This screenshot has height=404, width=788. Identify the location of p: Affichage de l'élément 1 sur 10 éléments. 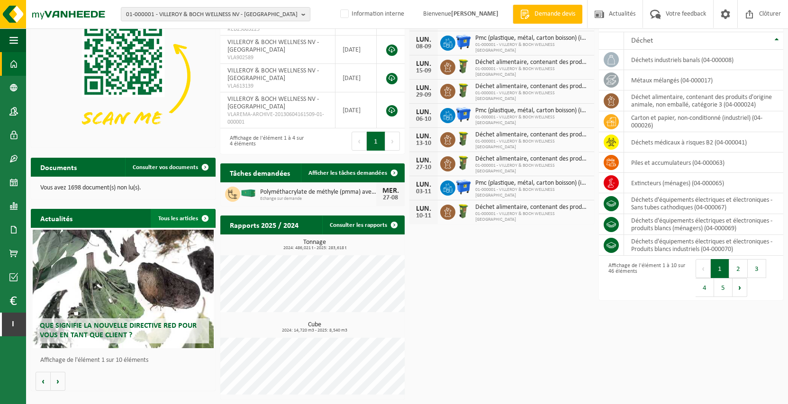
(126, 361).